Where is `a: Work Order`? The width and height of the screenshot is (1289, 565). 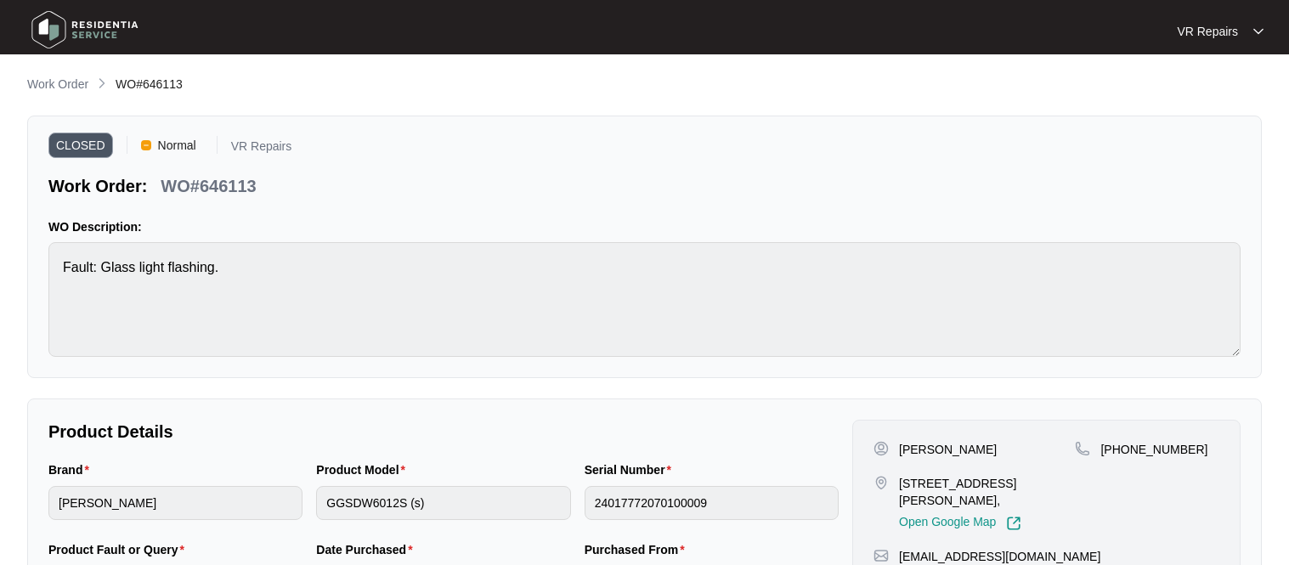 a: Work Order is located at coordinates (58, 85).